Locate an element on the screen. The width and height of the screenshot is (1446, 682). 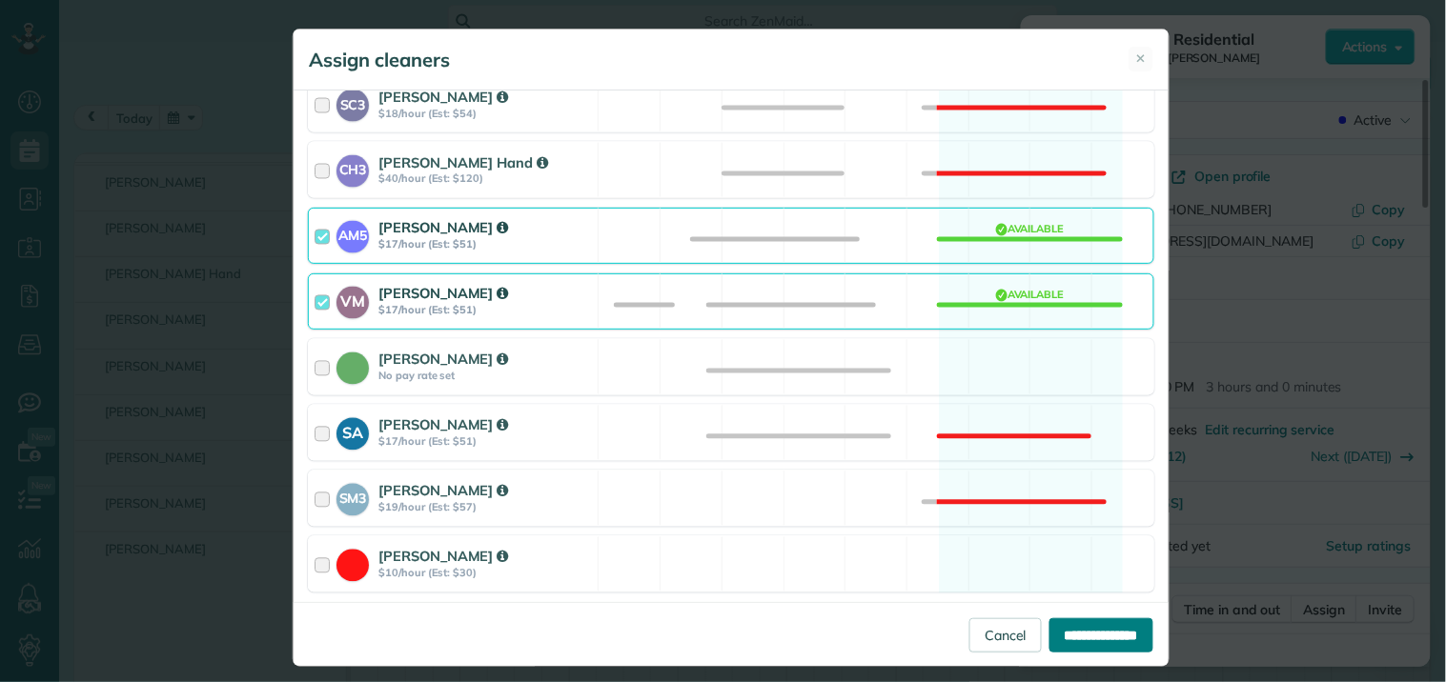
strong: $18/hour (Est: $54) is located at coordinates (485, 113).